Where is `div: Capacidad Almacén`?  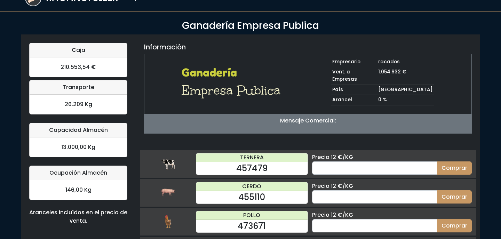 div: Capacidad Almacén is located at coordinates (78, 130).